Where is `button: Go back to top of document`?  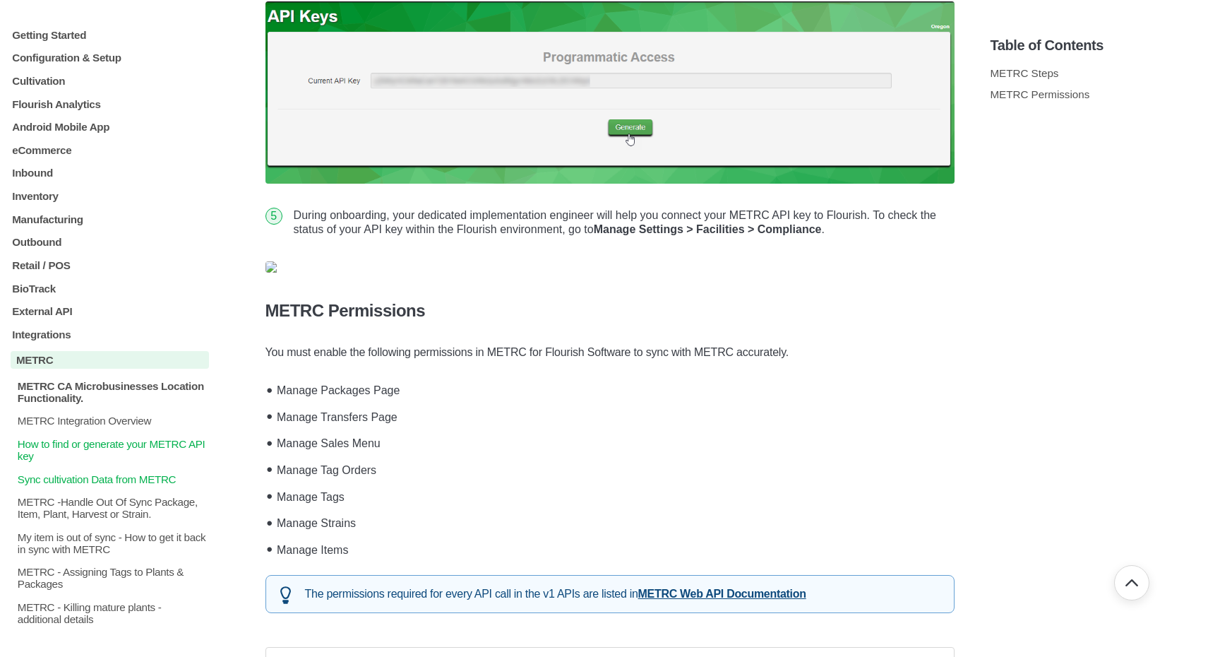 button: Go back to top of document is located at coordinates (1132, 582).